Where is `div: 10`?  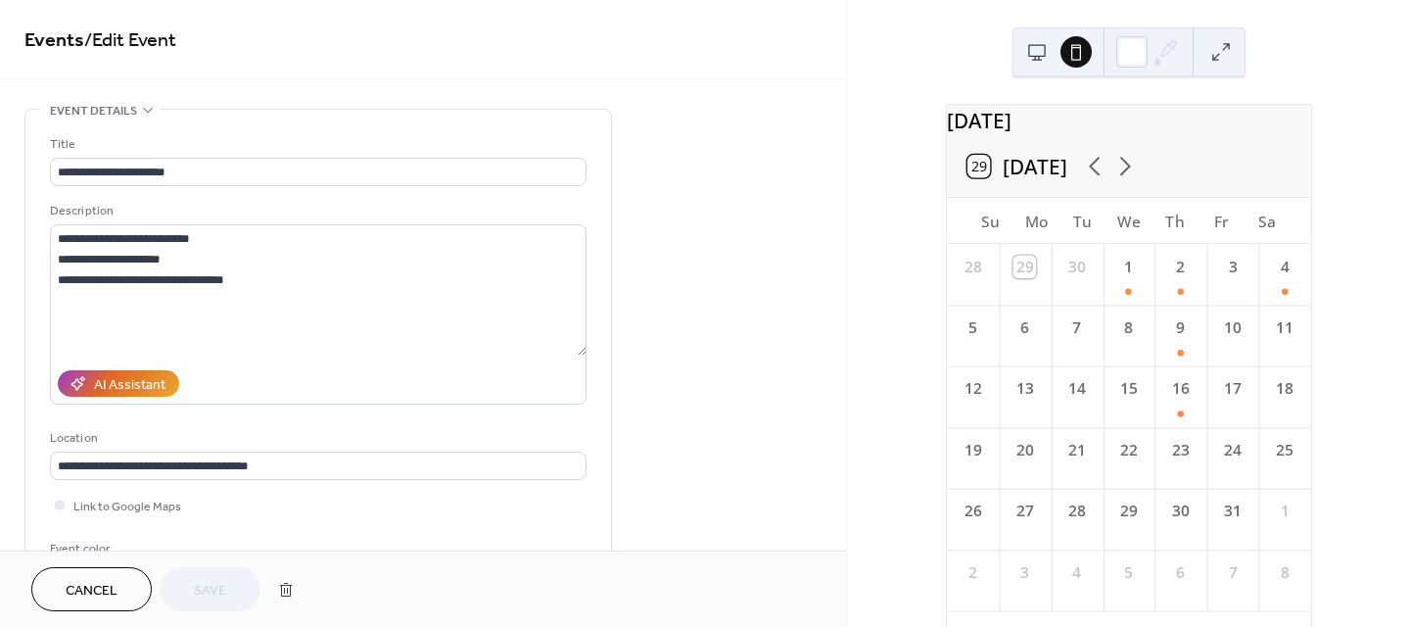 div: 10 is located at coordinates (1232, 327).